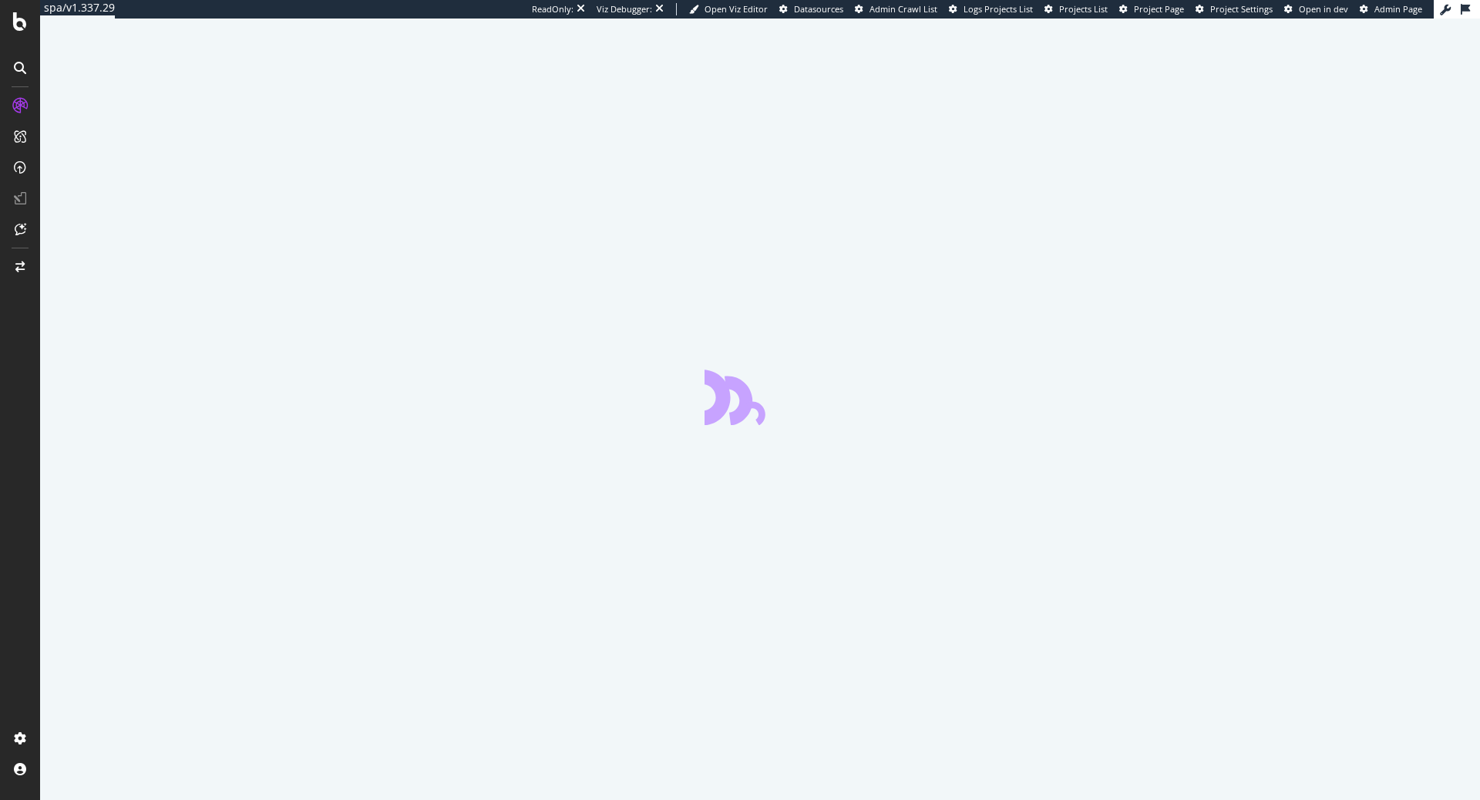 The image size is (1480, 800). Describe the element at coordinates (998, 8) in the screenshot. I see `span: Logs Projects List` at that location.